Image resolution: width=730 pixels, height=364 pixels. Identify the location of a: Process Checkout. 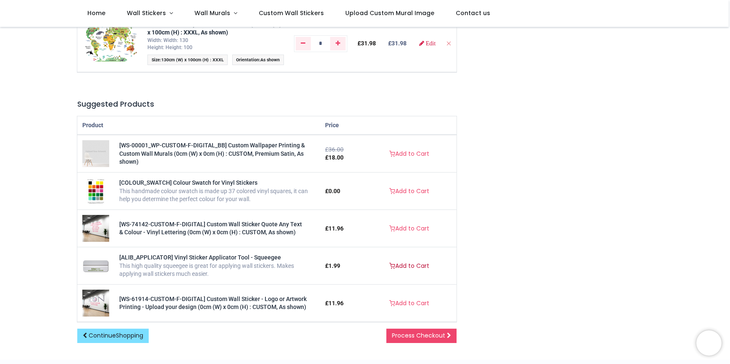
(421, 336).